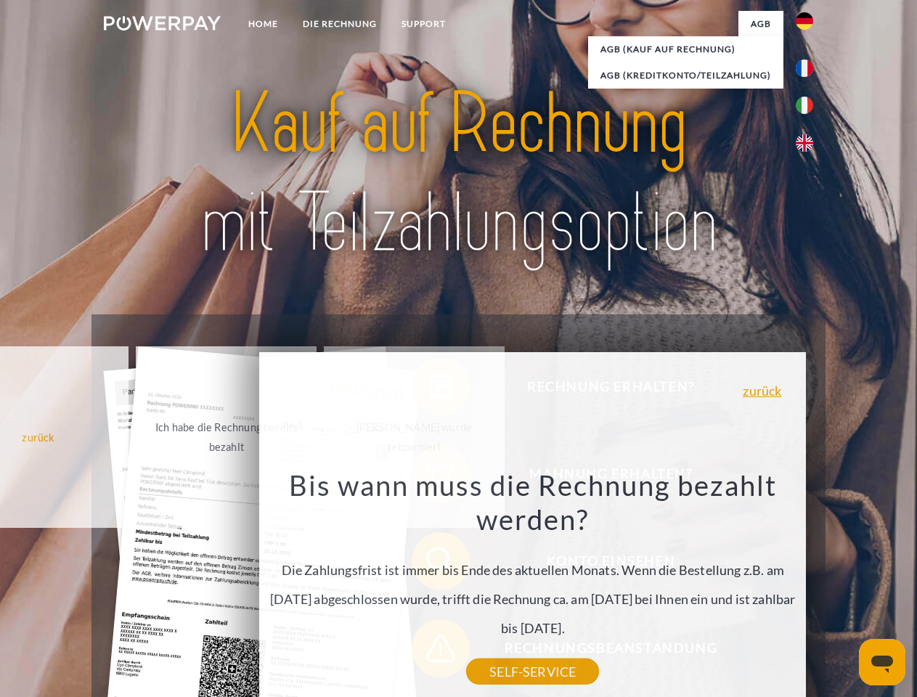 The image size is (917, 697). What do you see at coordinates (804, 68) in the screenshot?
I see `img: fr` at bounding box center [804, 68].